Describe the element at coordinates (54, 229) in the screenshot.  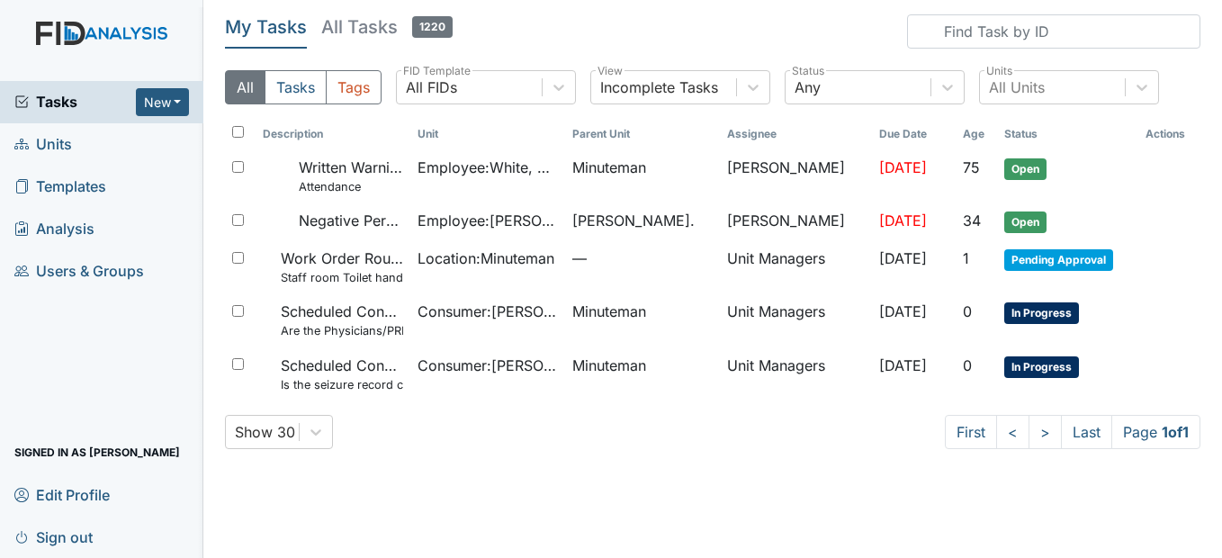
I see `span: Analysis` at that location.